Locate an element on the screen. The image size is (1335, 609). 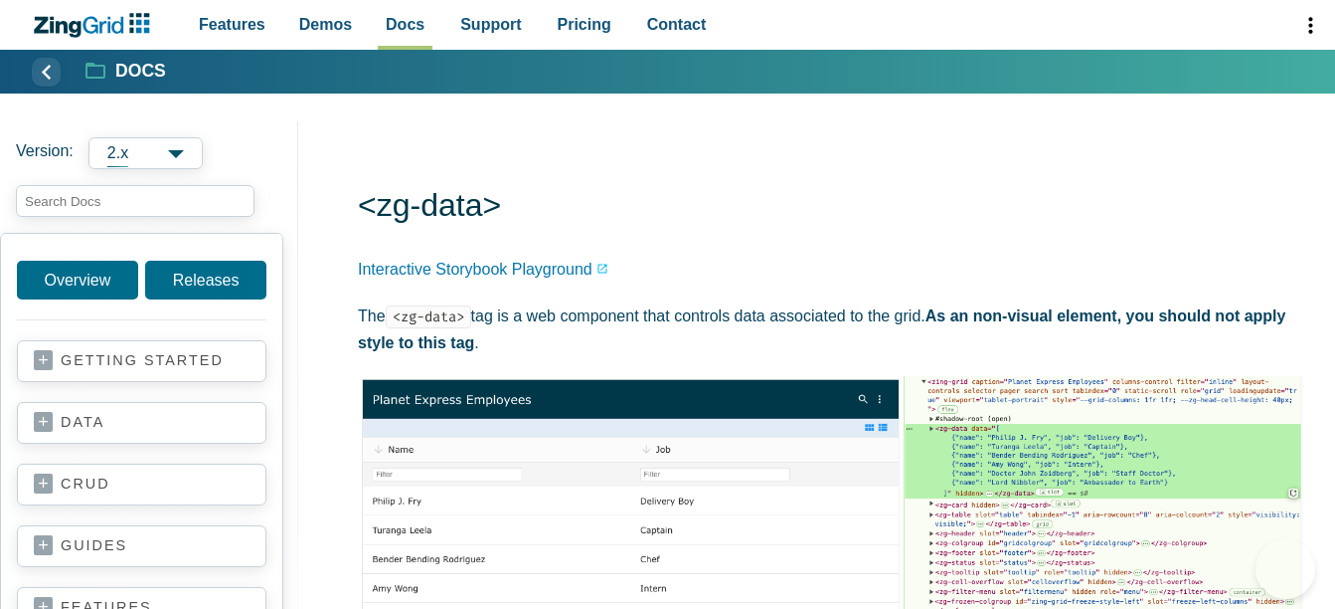
a: Releases is located at coordinates (206, 279).